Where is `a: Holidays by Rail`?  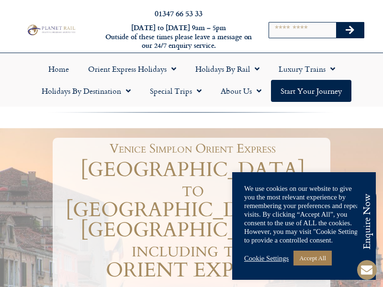
a: Holidays by Rail is located at coordinates (228, 69).